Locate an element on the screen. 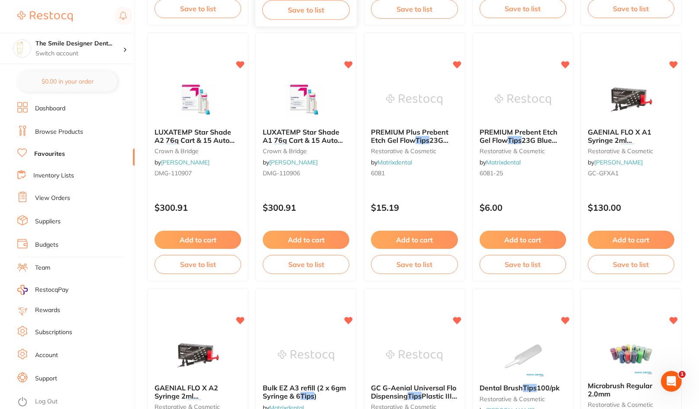 The image size is (699, 409). a: Subscriptions is located at coordinates (54, 333).